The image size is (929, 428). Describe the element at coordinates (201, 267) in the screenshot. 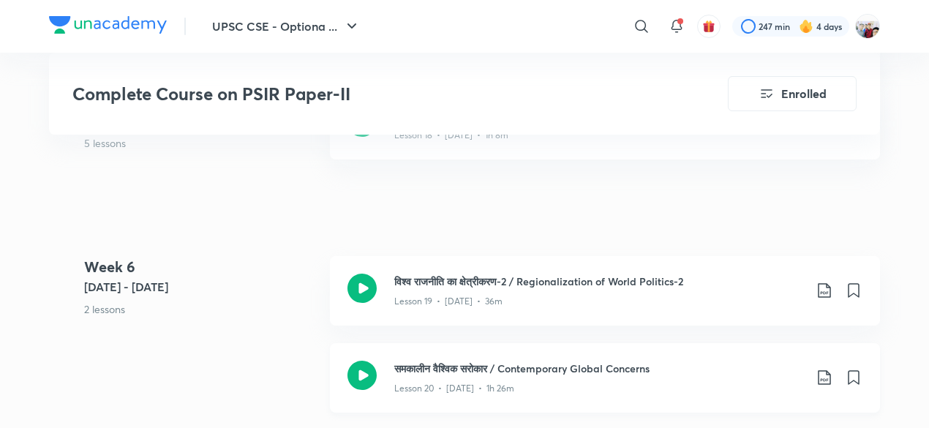

I see `h4: Week 6` at that location.